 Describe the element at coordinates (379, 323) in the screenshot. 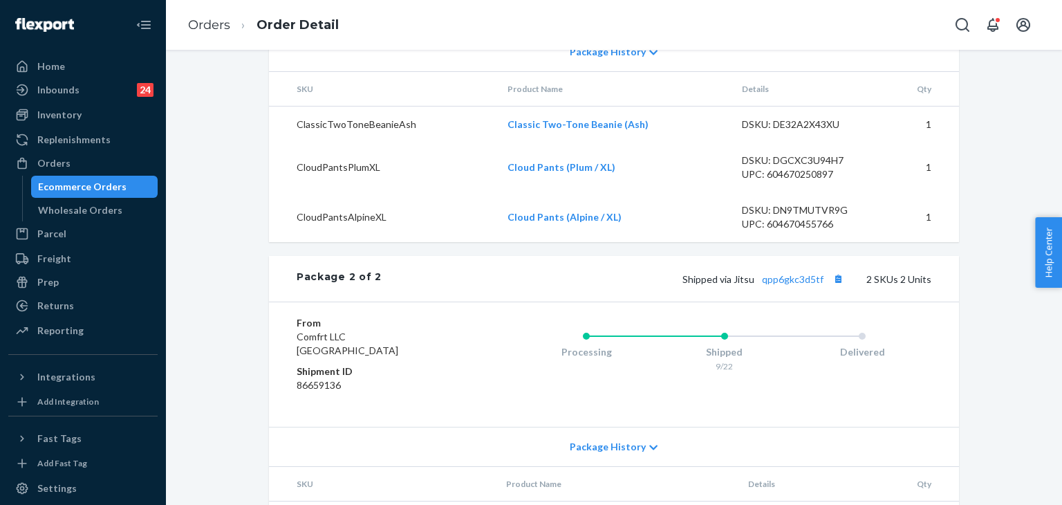

I see `dt: From` at that location.